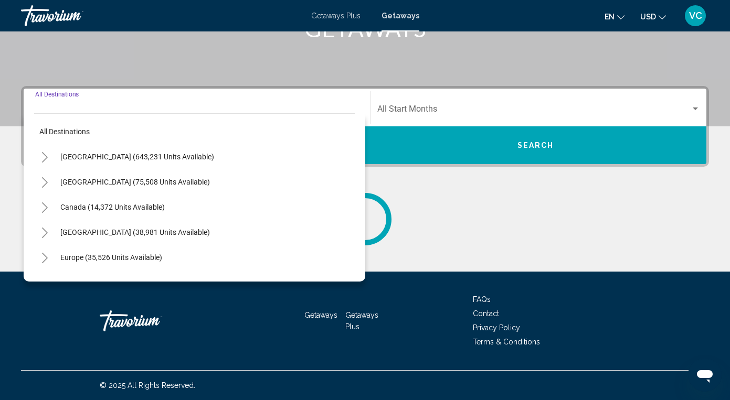  Describe the element at coordinates (482, 300) in the screenshot. I see `span: FAQs` at that location.